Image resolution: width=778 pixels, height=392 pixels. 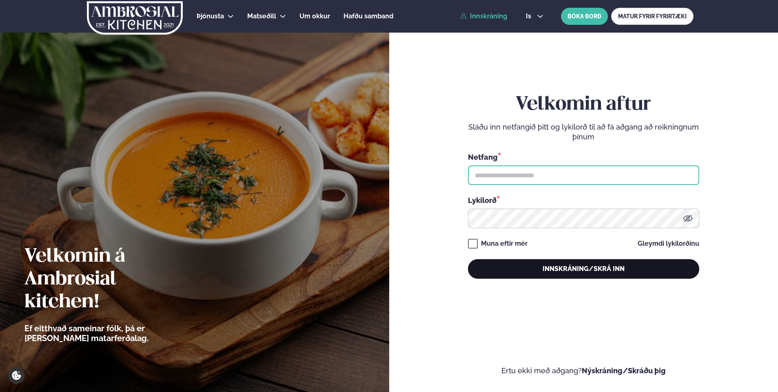 What do you see at coordinates (261, 16) in the screenshot?
I see `a: Matseðill` at bounding box center [261, 16].